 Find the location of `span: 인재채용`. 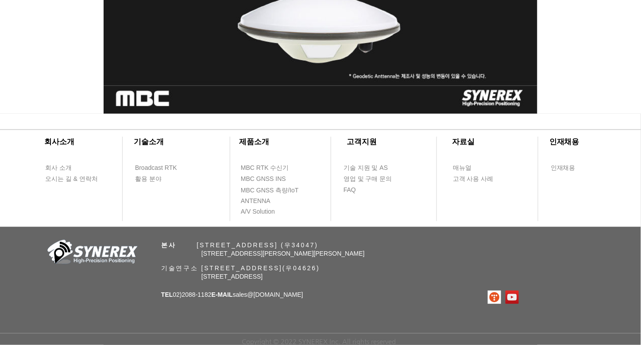

span: 인재채용 is located at coordinates (563, 168).